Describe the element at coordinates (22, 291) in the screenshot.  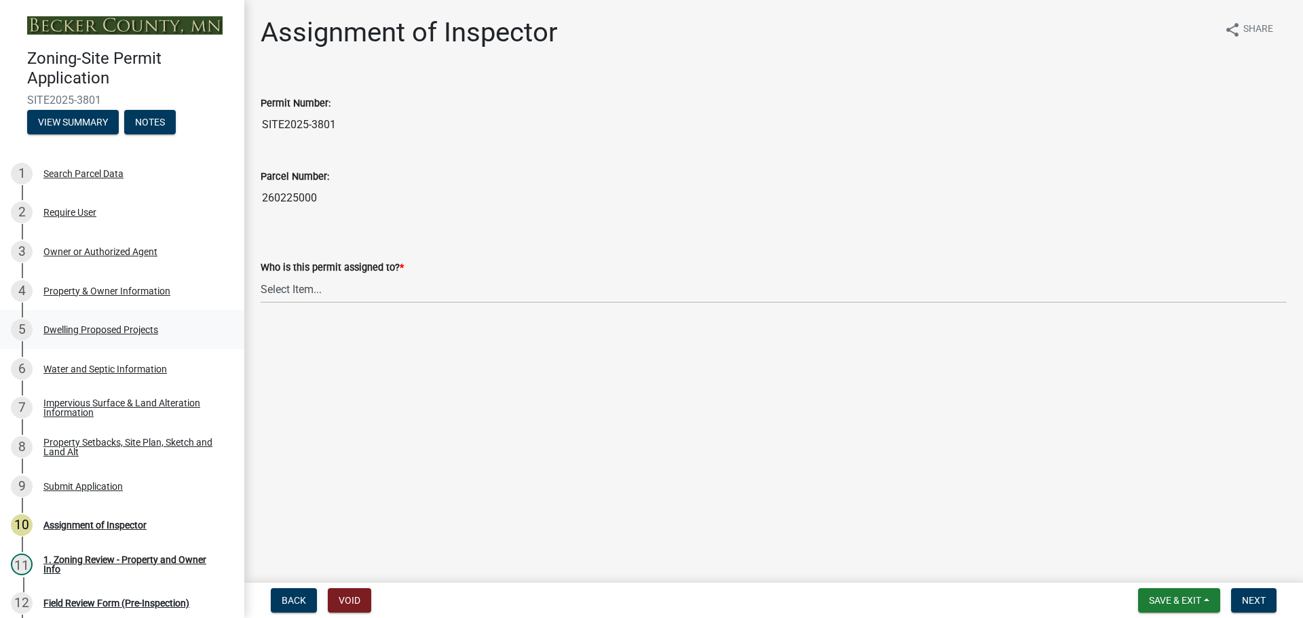
I see `div: 4` at that location.